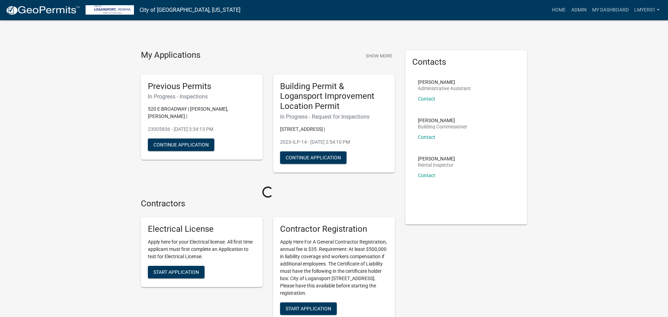  Describe the element at coordinates (466, 62) in the screenshot. I see `h5: Contacts` at that location.